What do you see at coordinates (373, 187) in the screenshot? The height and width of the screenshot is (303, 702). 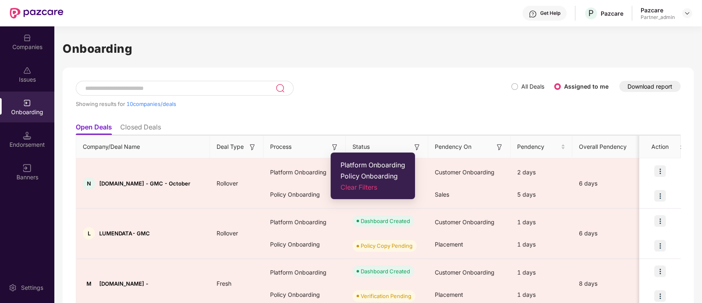 I see `span: Clear Filters` at bounding box center [373, 187].